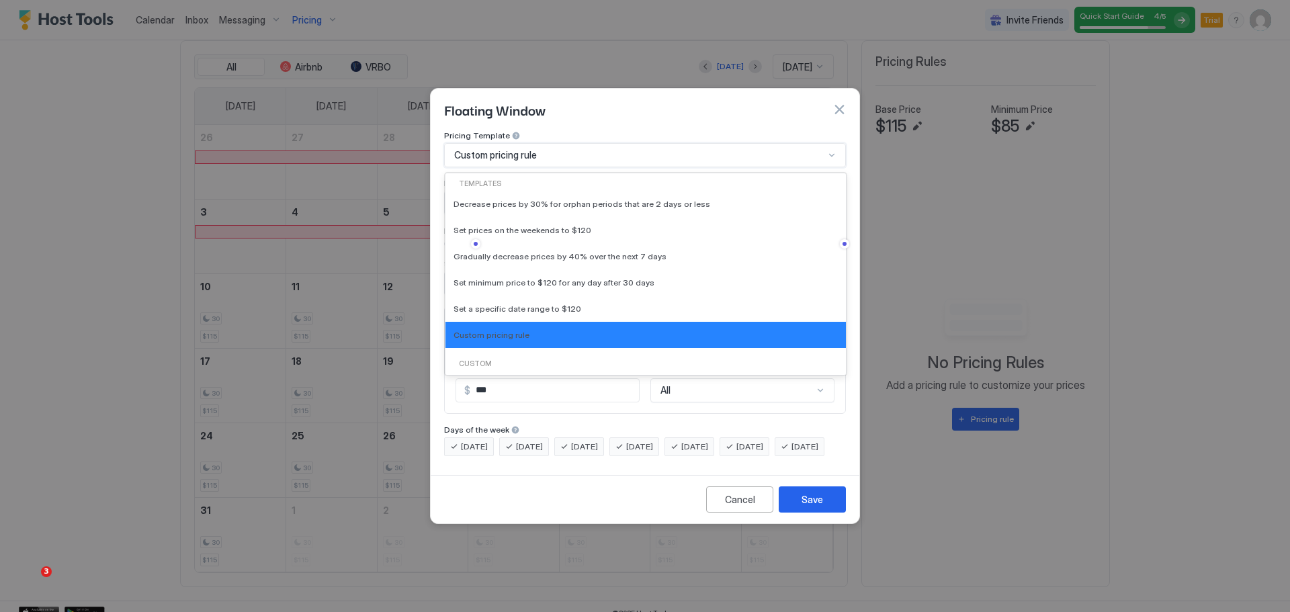  Describe the element at coordinates (554, 282) in the screenshot. I see `span: Set minimum price to $120 for any day after 30 days` at that location.